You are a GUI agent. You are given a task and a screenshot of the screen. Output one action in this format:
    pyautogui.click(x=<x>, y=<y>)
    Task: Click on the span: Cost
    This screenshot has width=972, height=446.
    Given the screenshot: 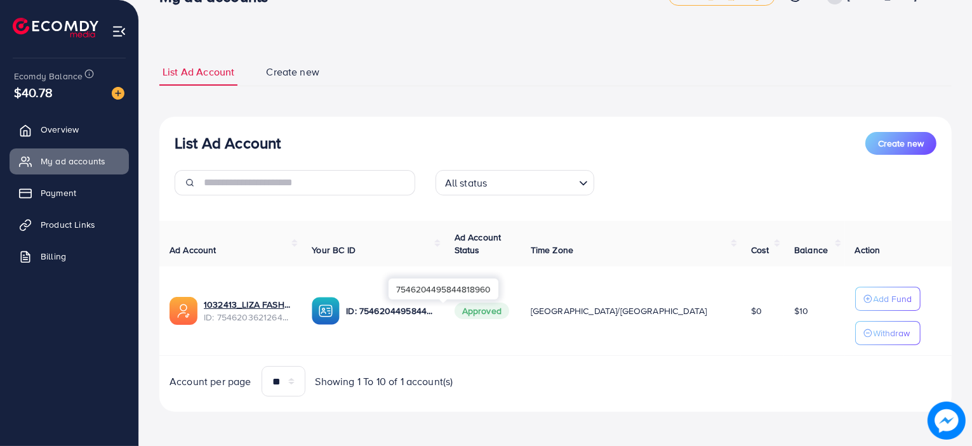 What is the action you would take?
    pyautogui.click(x=760, y=250)
    